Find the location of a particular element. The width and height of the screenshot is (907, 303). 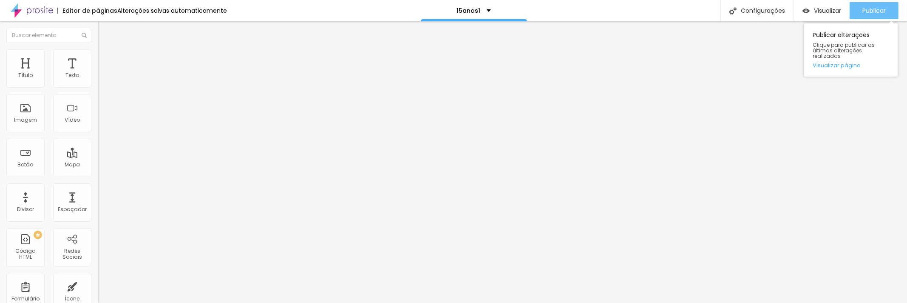

font: Configurações is located at coordinates (763, 11).